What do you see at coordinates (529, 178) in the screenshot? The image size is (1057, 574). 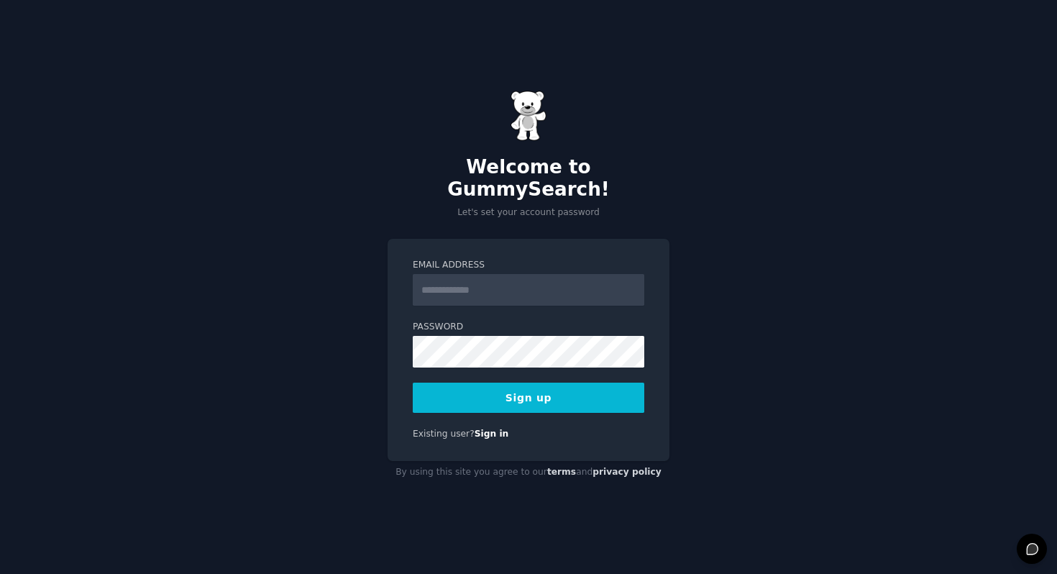 I see `h2: Welcome to GummySearch!` at bounding box center [529, 178].